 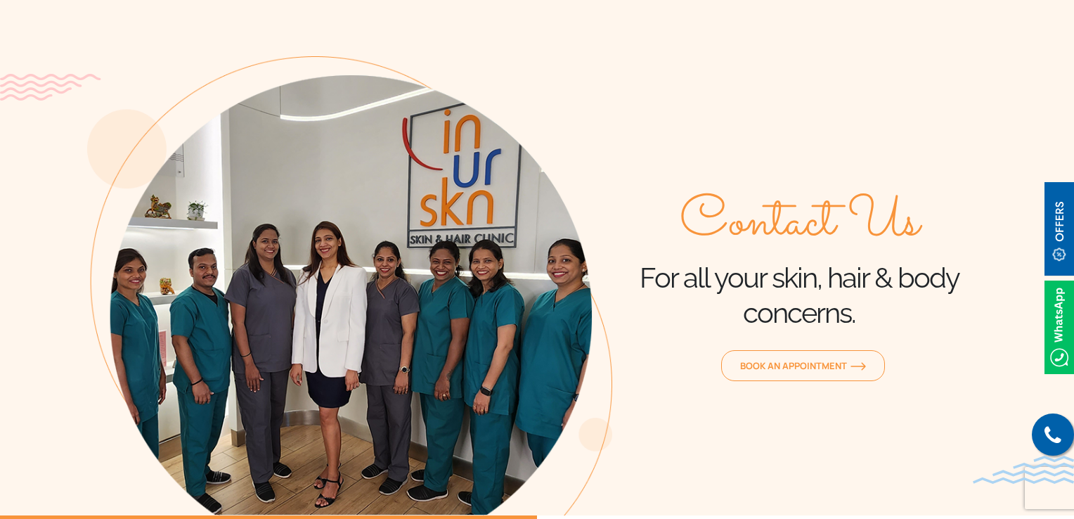 I want to click on a: Whatsappicon, so click(x=1059, y=326).